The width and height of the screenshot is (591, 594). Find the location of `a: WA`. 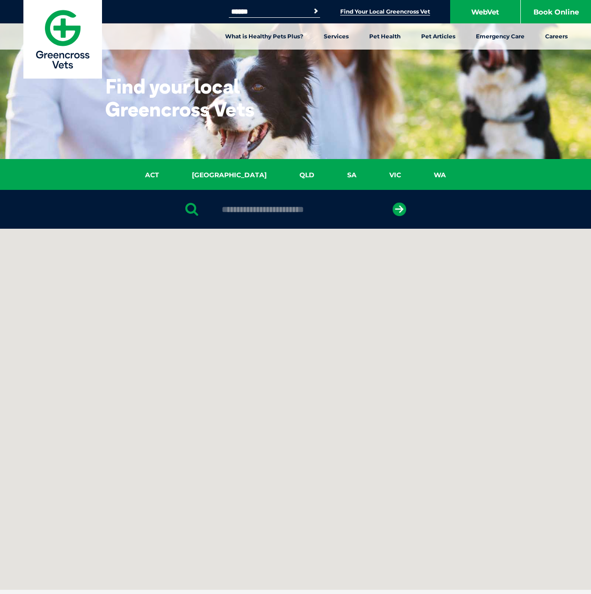

a: WA is located at coordinates (440, 175).